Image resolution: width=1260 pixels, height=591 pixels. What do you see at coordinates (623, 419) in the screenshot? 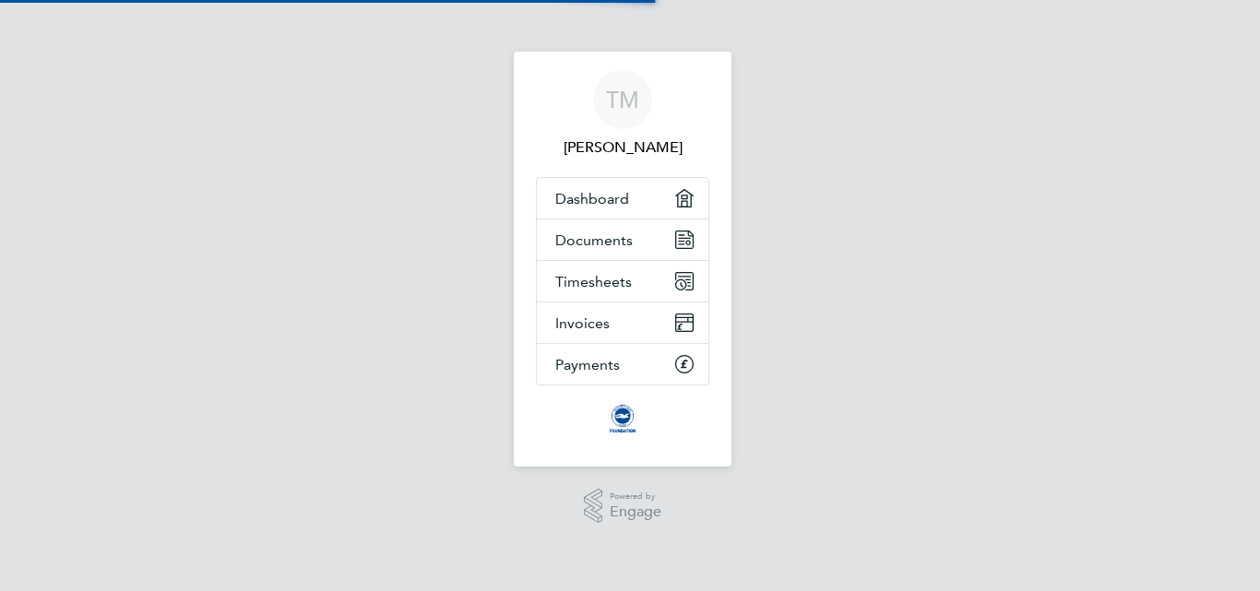
I see `img: albioninthecommunity-logo-retina.png` at bounding box center [623, 419].